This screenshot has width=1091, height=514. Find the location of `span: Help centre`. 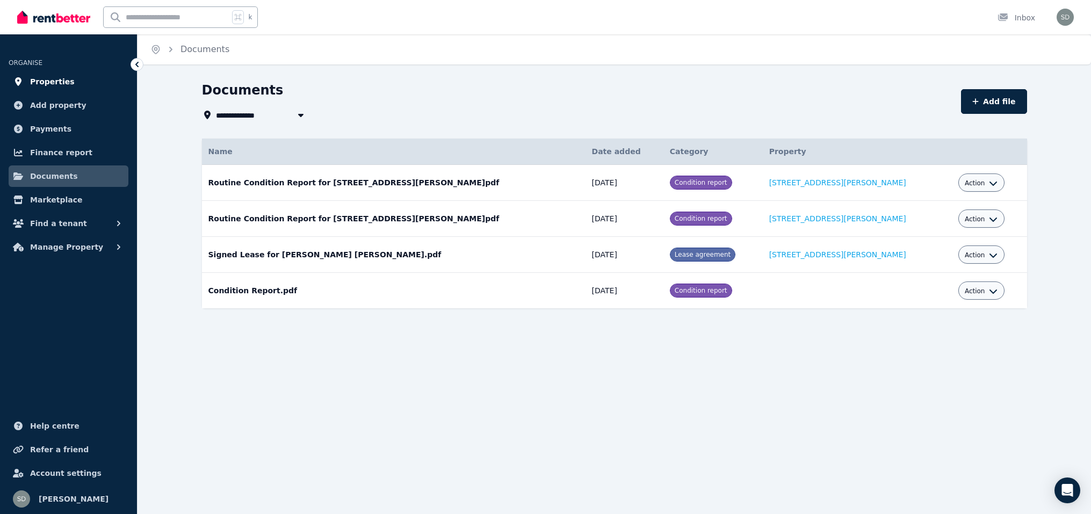

span: Help centre is located at coordinates (55, 426).